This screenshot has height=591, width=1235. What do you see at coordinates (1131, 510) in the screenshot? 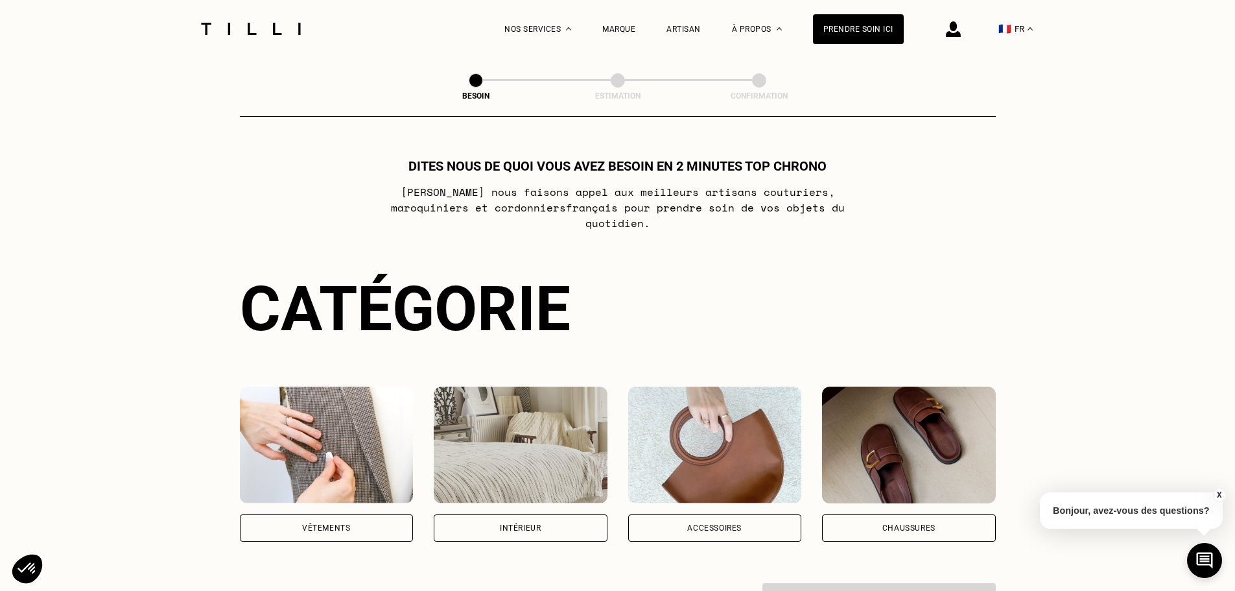
I see `p: Bonjour, avez-vous des questions?` at bounding box center [1131, 510].